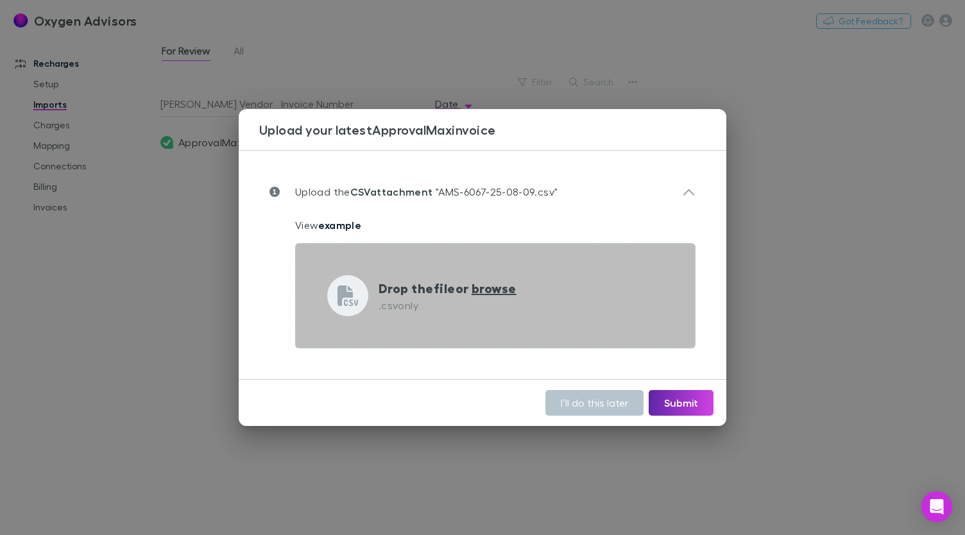 This screenshot has width=965, height=535. I want to click on strong: CSV attachment, so click(391, 192).